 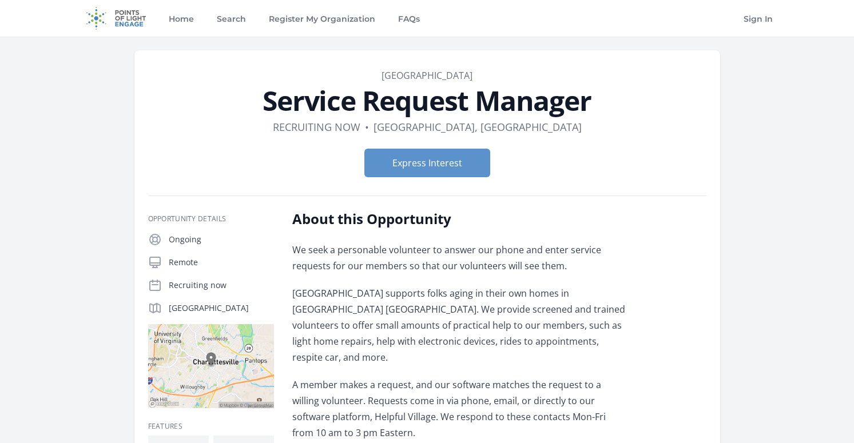 I want to click on p: Ongoing, so click(x=221, y=240).